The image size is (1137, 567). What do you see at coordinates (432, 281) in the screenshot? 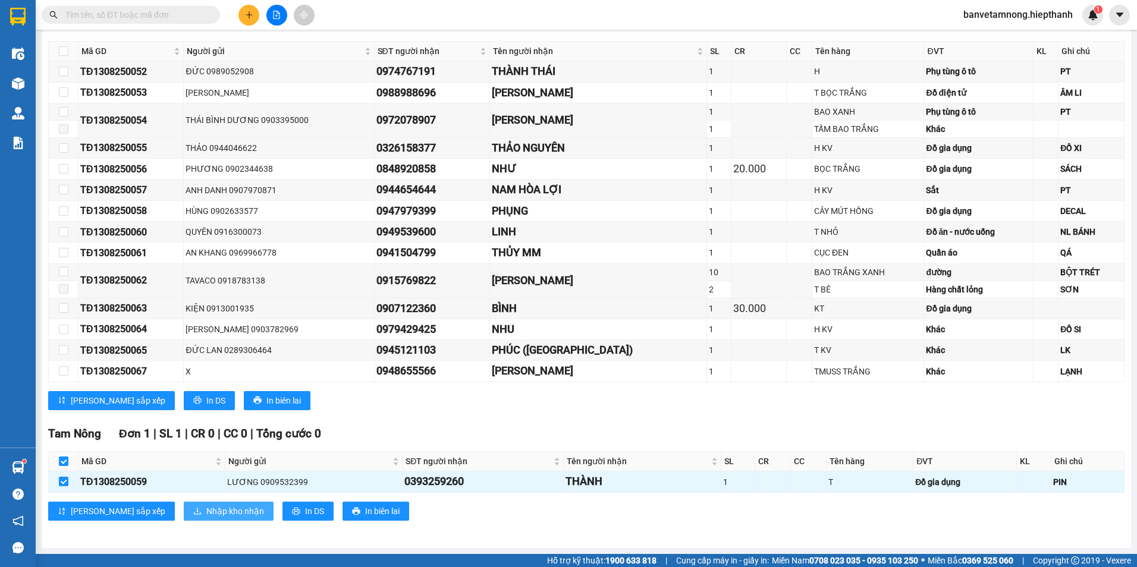
I see `div: 0915769822` at bounding box center [432, 281].